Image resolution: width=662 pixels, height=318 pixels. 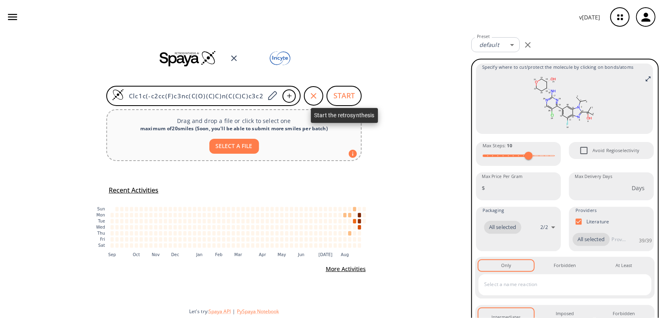 I want to click on button: SELECT A FILE, so click(x=234, y=146).